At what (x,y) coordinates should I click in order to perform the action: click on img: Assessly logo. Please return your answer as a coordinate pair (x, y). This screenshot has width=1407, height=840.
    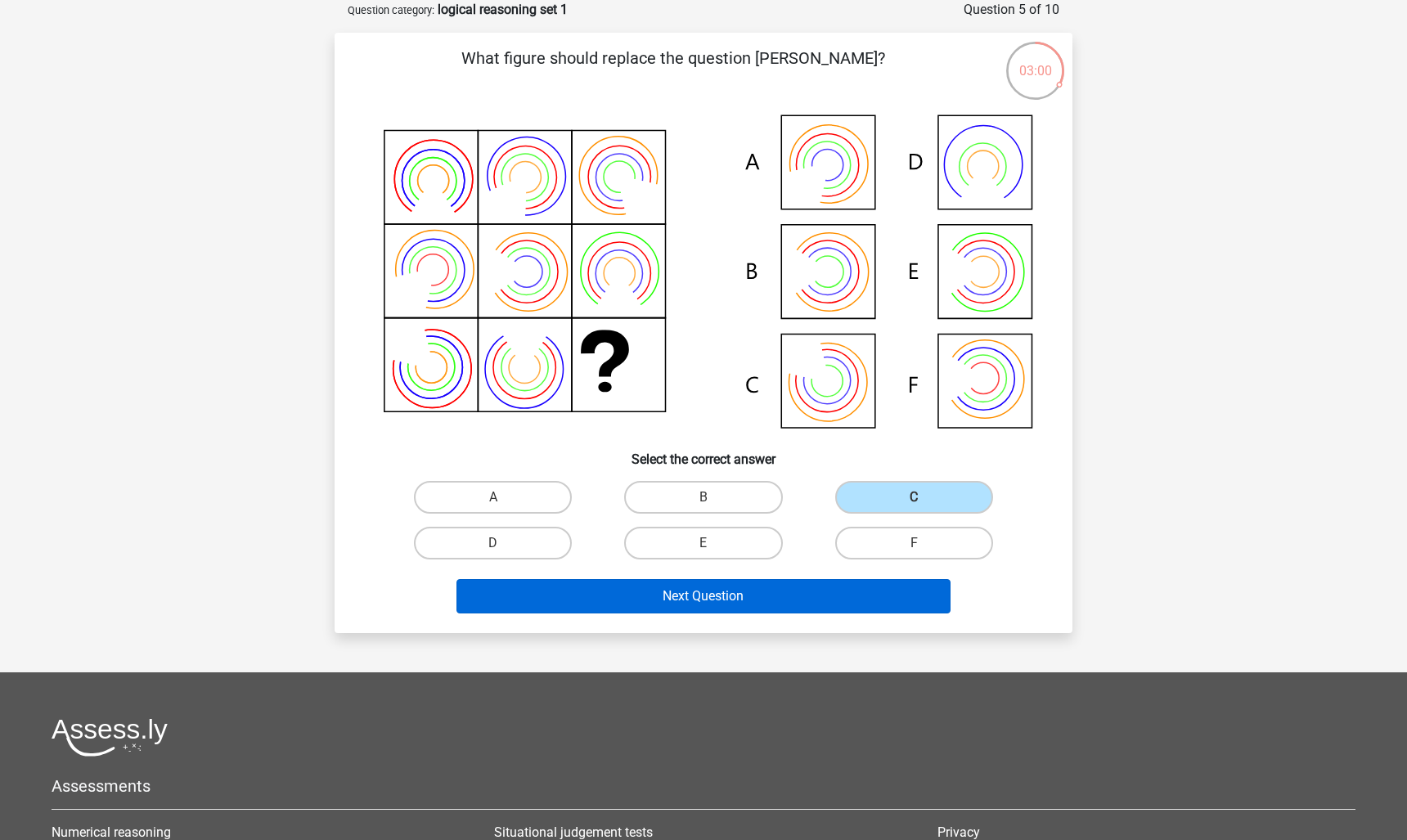
    Looking at the image, I should click on (110, 737).